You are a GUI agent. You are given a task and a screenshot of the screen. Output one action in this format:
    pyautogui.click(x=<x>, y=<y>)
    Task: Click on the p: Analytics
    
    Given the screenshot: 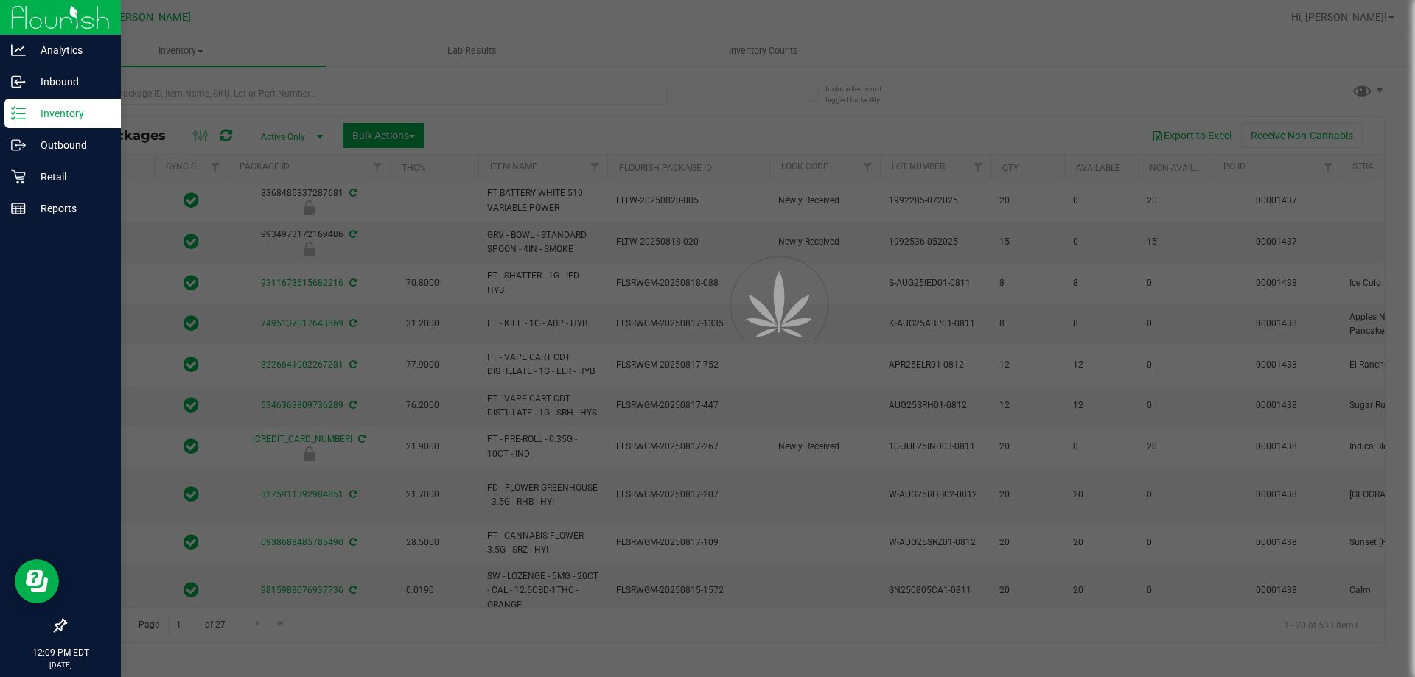 What is the action you would take?
    pyautogui.click(x=70, y=50)
    